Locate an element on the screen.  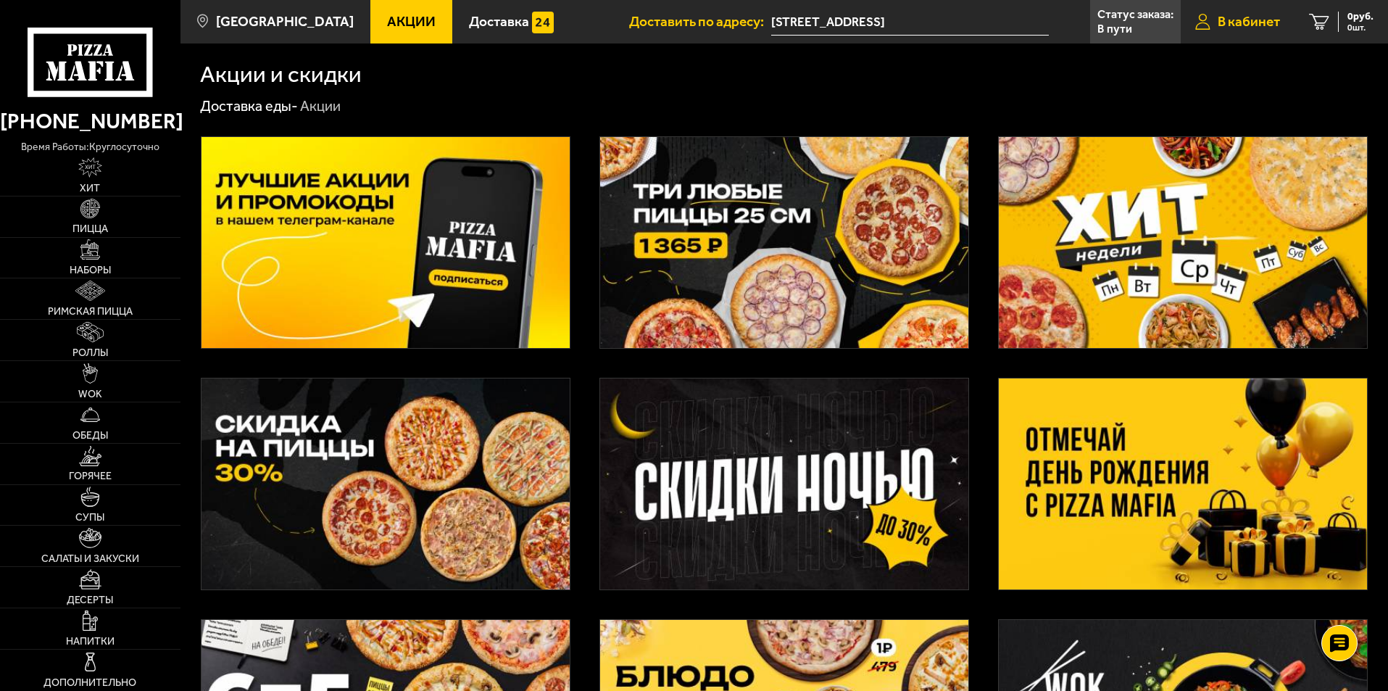
span: Акции is located at coordinates (411, 21).